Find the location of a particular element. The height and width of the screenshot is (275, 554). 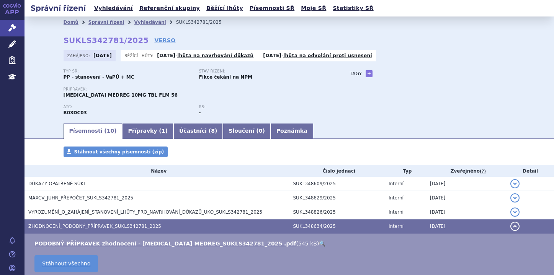

a: Sloučení (0) is located at coordinates (247, 131).